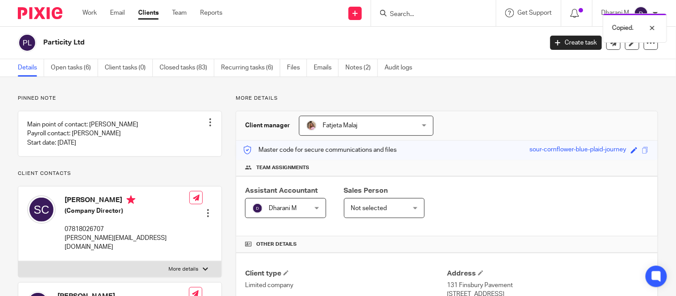 This screenshot has height=296, width=676. Describe the element at coordinates (326, 68) in the screenshot. I see `a: Emails` at that location.